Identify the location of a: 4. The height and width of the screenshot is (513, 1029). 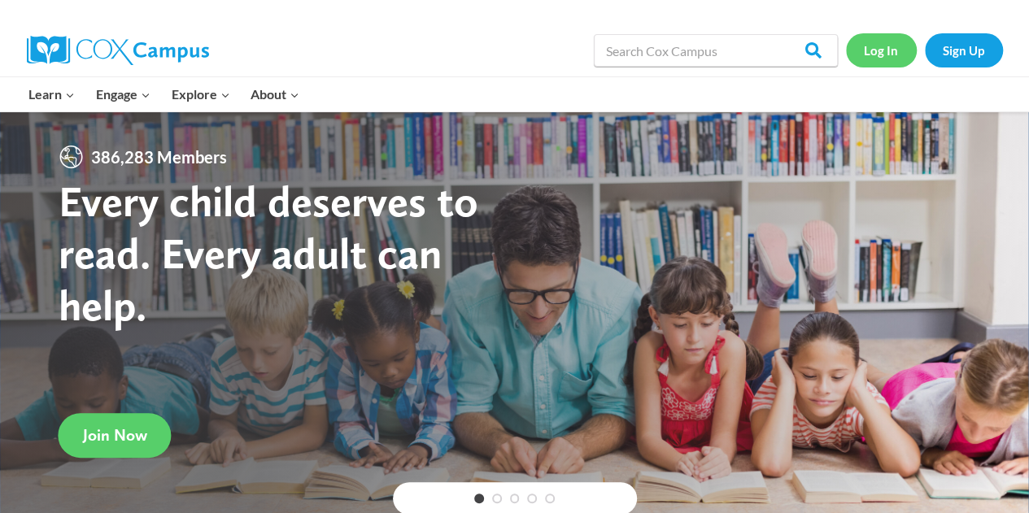
(532, 499).